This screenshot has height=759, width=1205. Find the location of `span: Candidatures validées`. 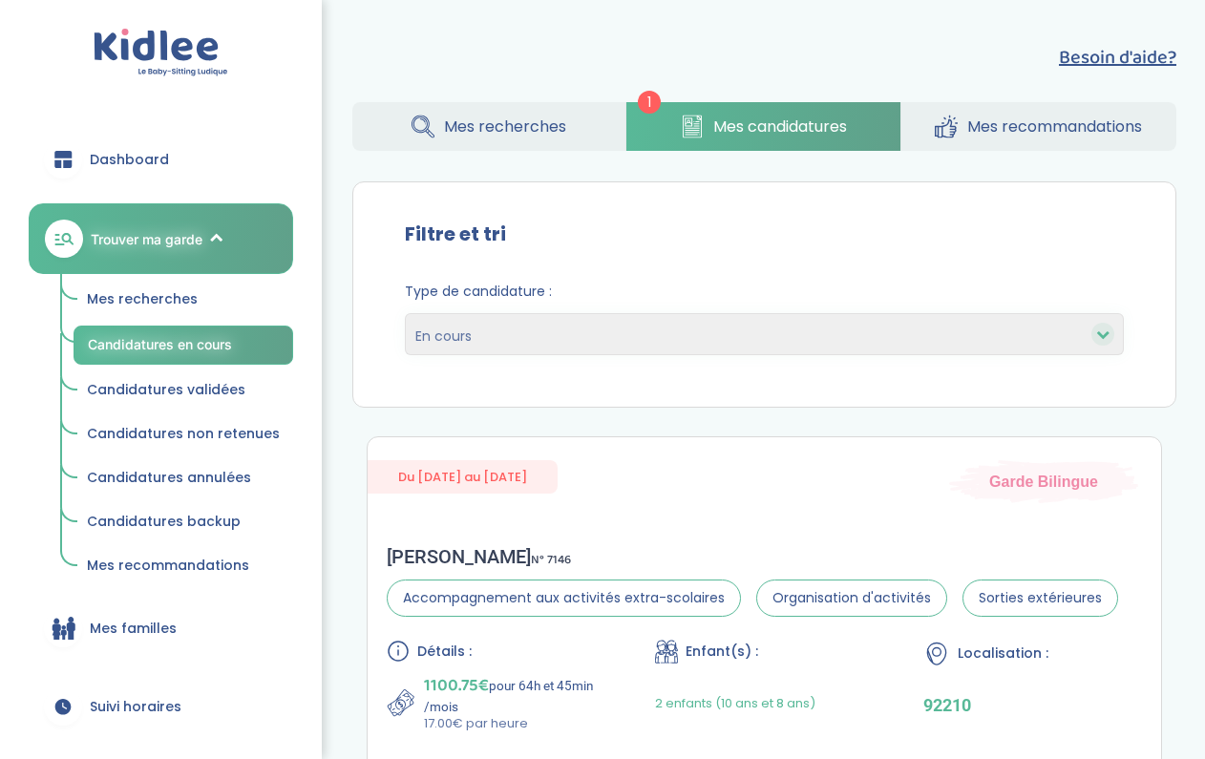

span: Candidatures validées is located at coordinates (166, 389).